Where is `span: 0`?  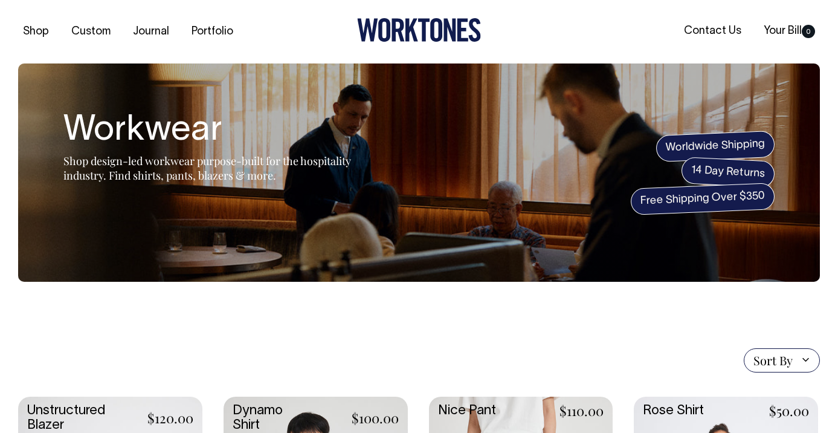 span: 0 is located at coordinates (809, 31).